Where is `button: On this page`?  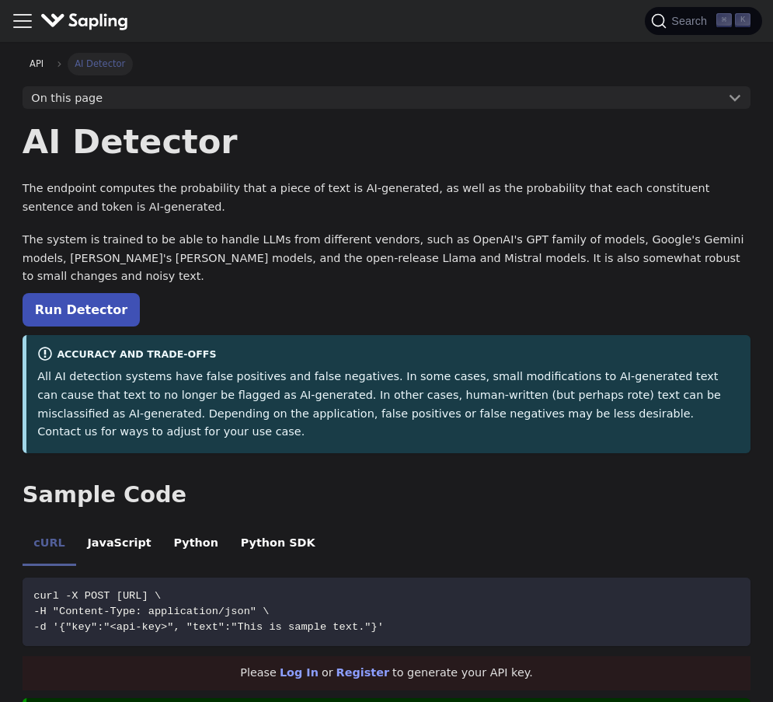
button: On this page is located at coordinates (386, 98).